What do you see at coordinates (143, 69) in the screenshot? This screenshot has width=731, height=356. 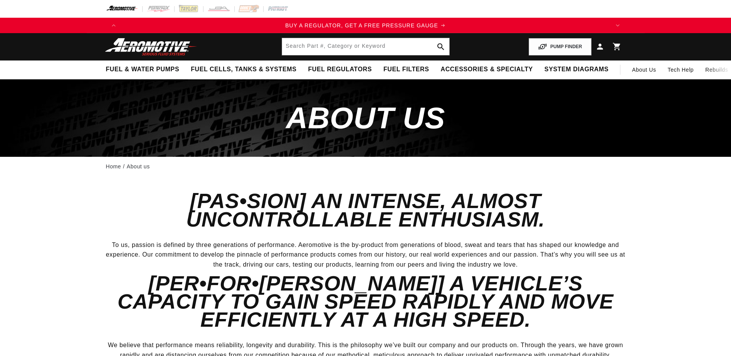 I see `summary: Fuel & Water Pumps` at bounding box center [143, 69].